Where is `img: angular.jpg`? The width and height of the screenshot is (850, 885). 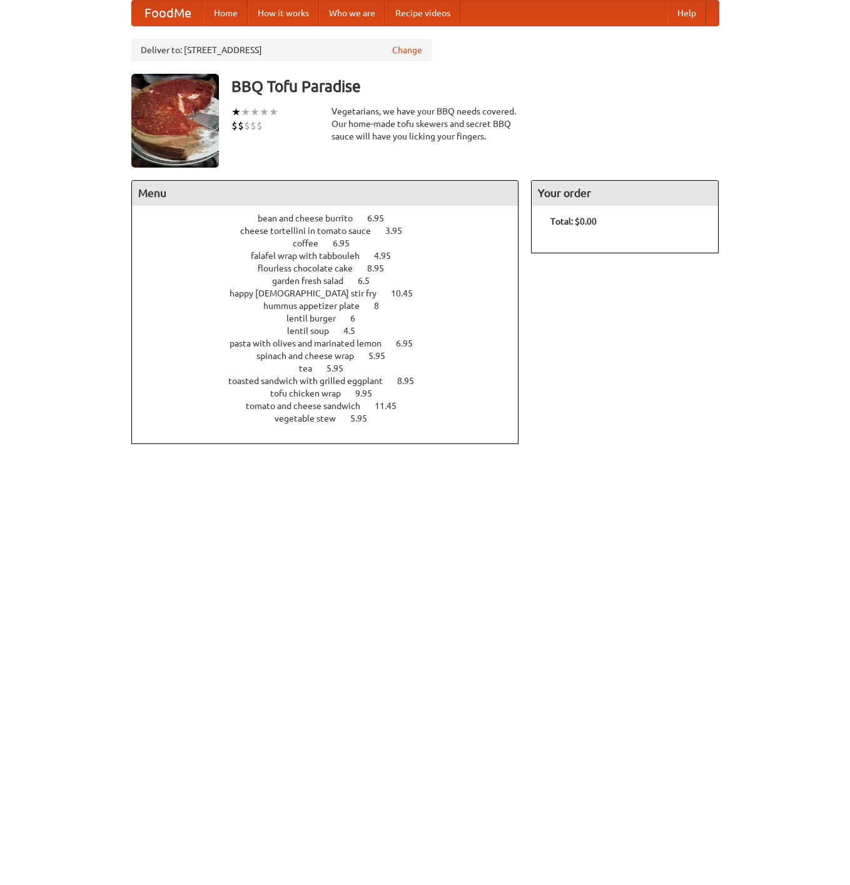 img: angular.jpg is located at coordinates (175, 121).